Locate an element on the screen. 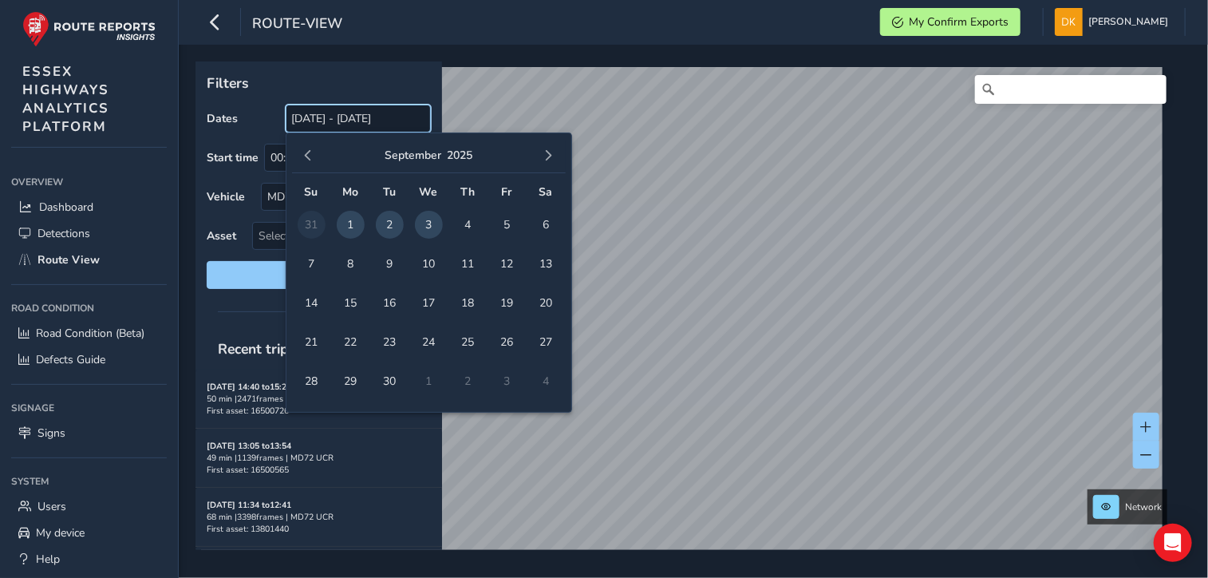  span: Detections is located at coordinates (64, 233).